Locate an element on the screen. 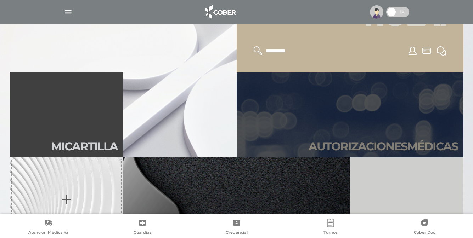 This screenshot has width=473, height=238. a: Credencial is located at coordinates (236, 228).